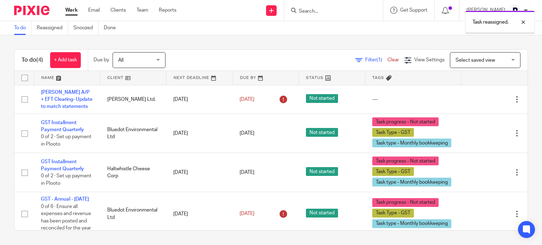 Image resolution: width=542 pixels, height=245 pixels. What do you see at coordinates (86, 28) in the screenshot?
I see `a: Snoozed` at bounding box center [86, 28].